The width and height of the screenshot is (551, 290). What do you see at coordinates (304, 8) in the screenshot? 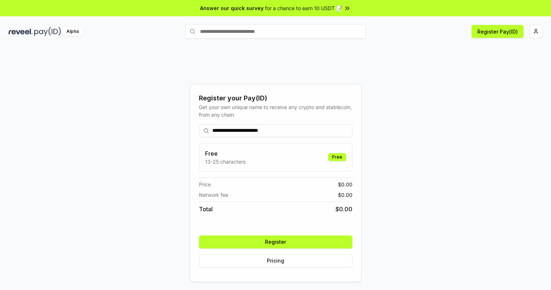
I see `span: for a chance to earn 10 USDT 📝` at bounding box center [304, 8].